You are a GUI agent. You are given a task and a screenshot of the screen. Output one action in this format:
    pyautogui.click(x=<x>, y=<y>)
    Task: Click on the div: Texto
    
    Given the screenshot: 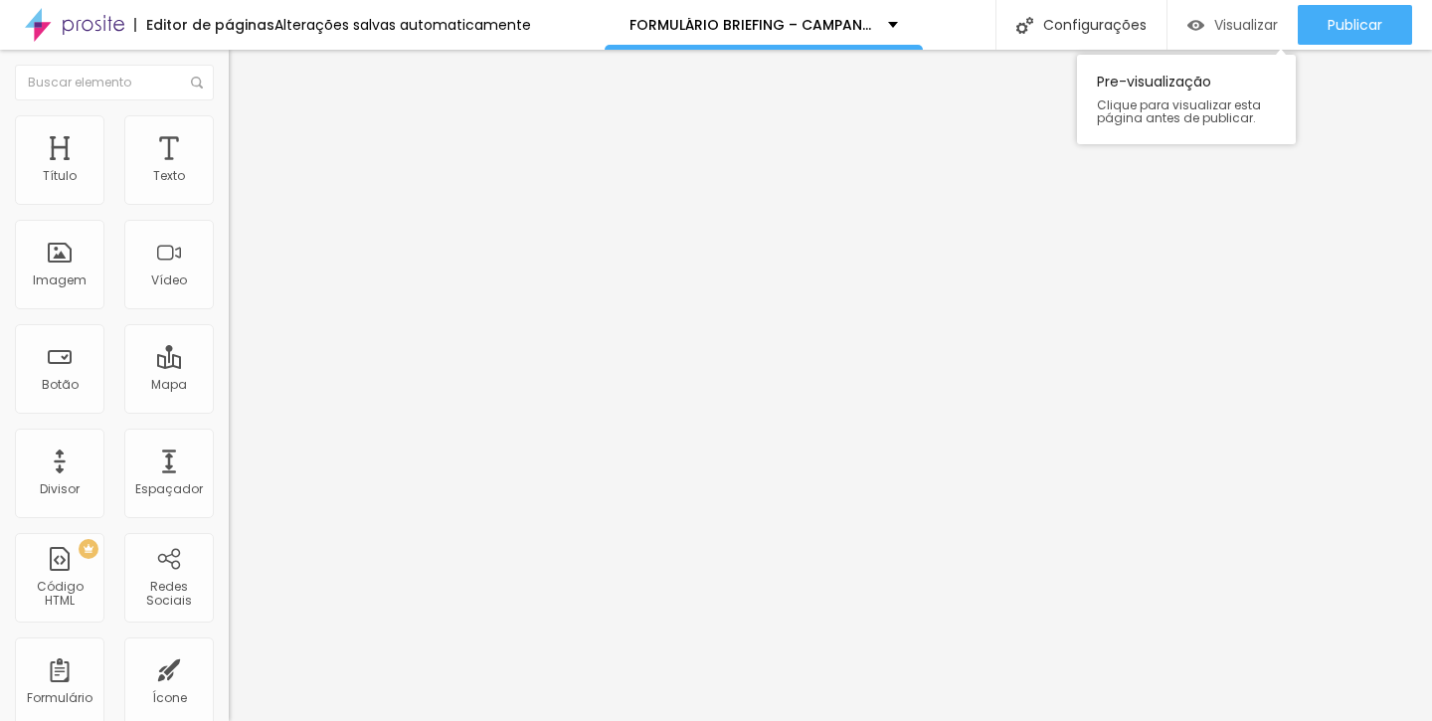 What is the action you would take?
    pyautogui.click(x=169, y=176)
    